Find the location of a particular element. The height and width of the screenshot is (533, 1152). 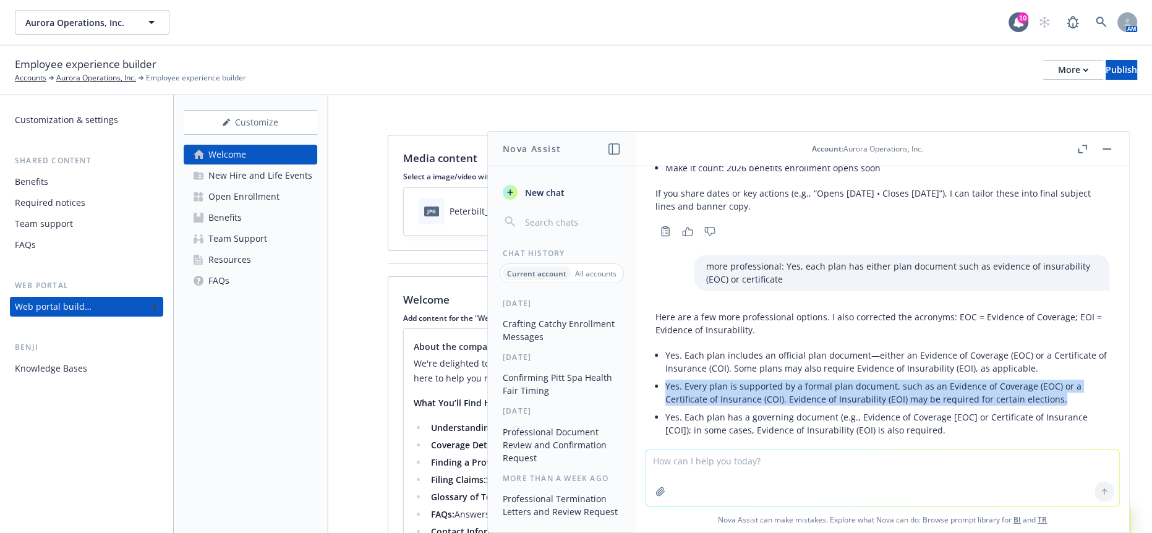

p: All accounts is located at coordinates (596, 273).